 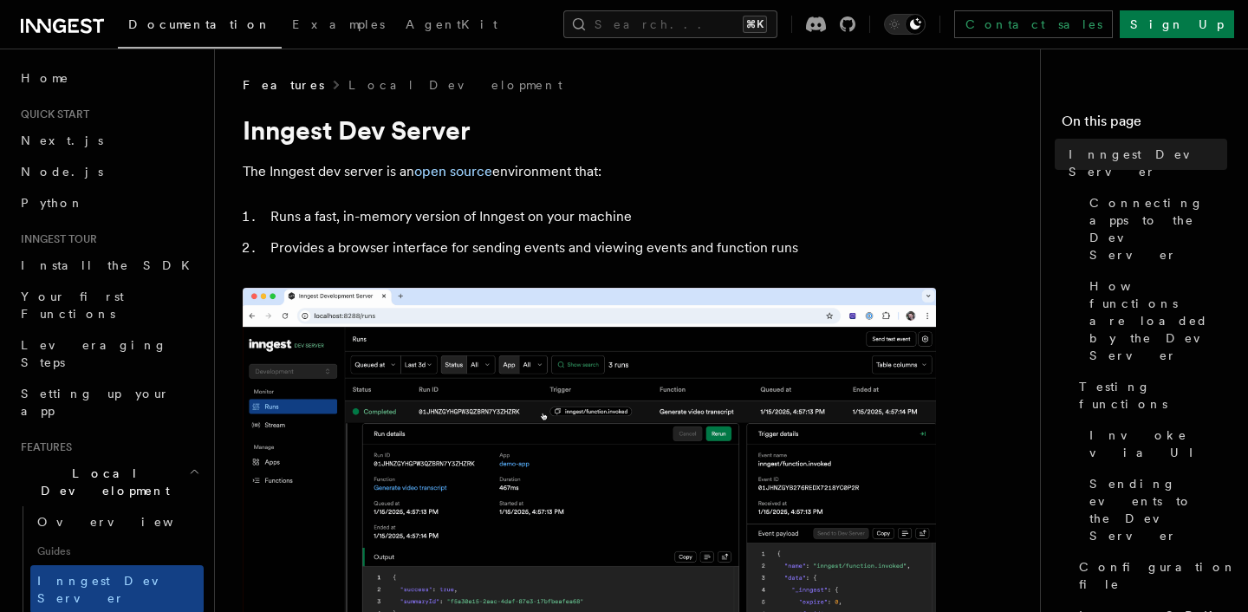 I want to click on span: Invoke via UI, so click(x=1158, y=444).